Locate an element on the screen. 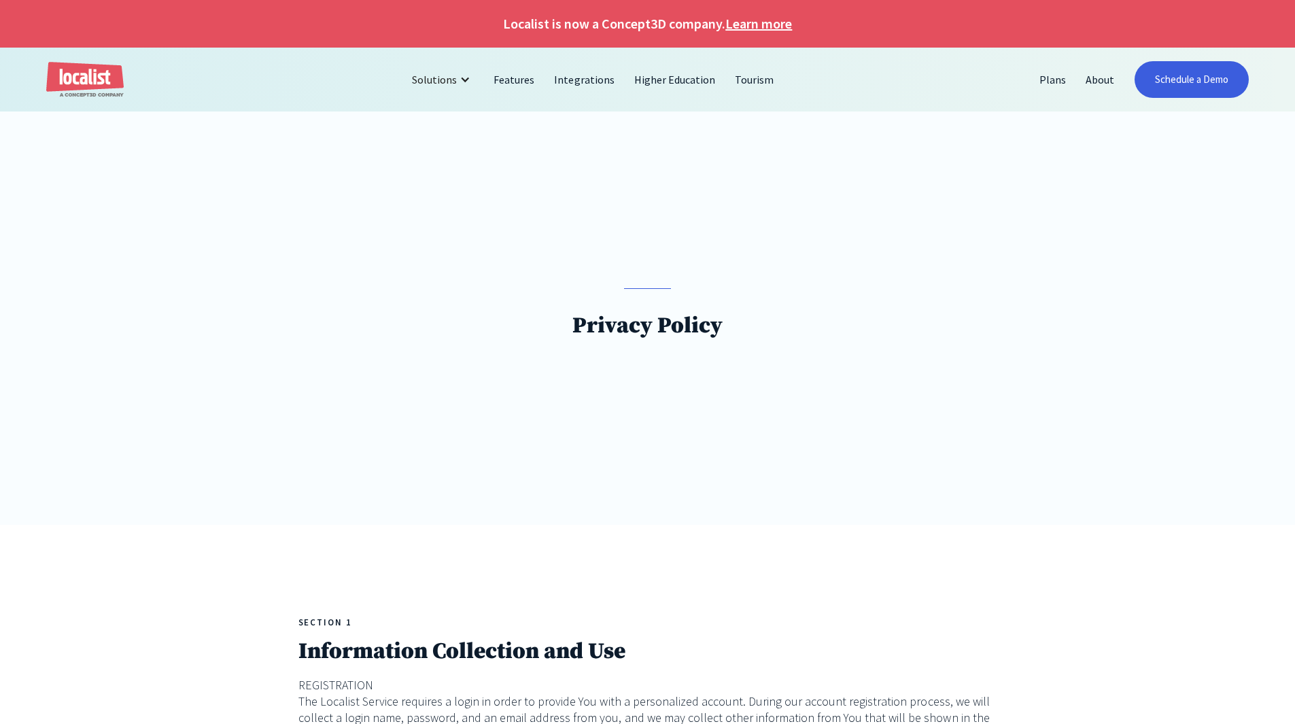  a: home is located at coordinates (85, 80).